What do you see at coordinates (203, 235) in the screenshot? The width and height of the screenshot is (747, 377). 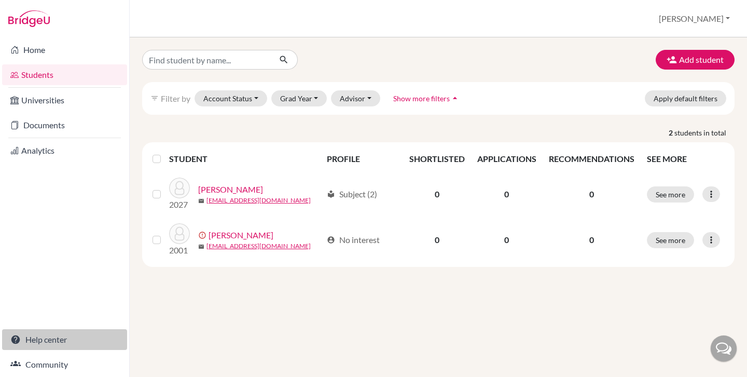 I see `span: error_outline` at bounding box center [203, 235].